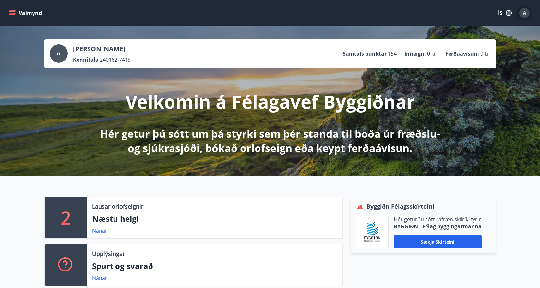 This screenshot has width=540, height=288. Describe the element at coordinates (438, 242) in the screenshot. I see `button: Sækja skírteini` at that location.